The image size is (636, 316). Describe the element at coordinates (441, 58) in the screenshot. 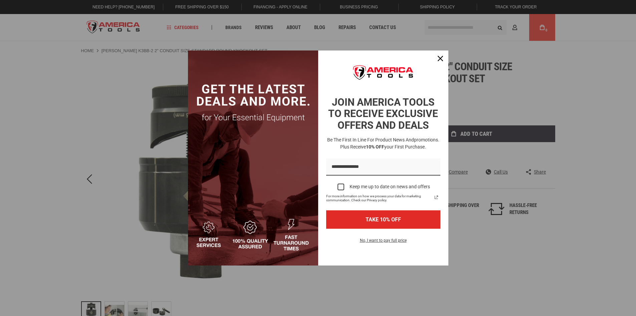

I see `button: Close` at that location.